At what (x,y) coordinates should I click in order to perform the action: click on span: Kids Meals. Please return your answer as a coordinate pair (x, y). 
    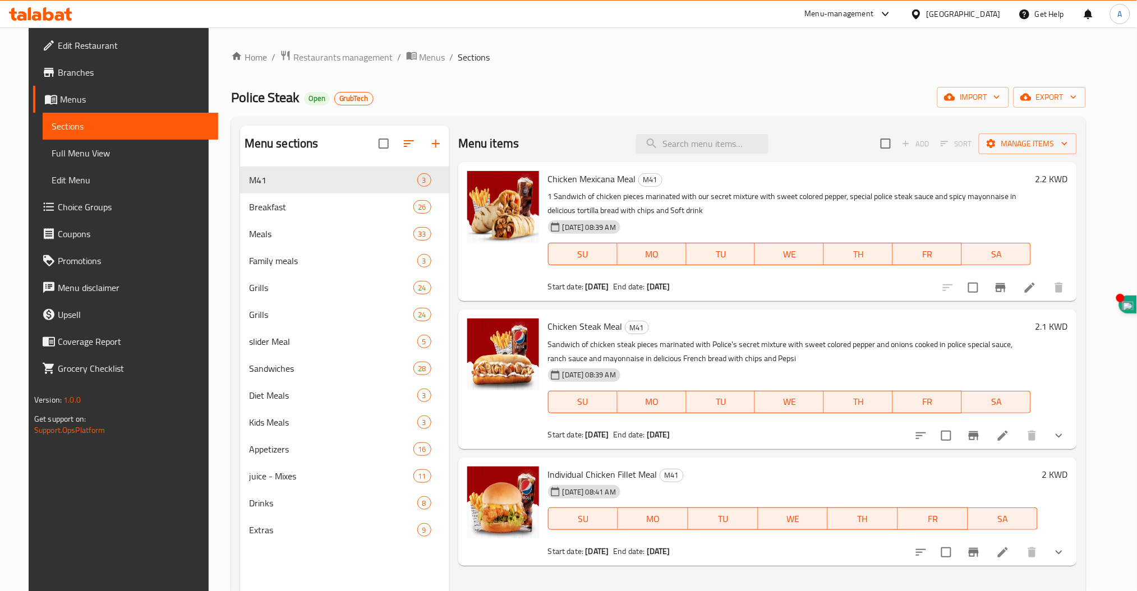
    Looking at the image, I should click on (333, 422).